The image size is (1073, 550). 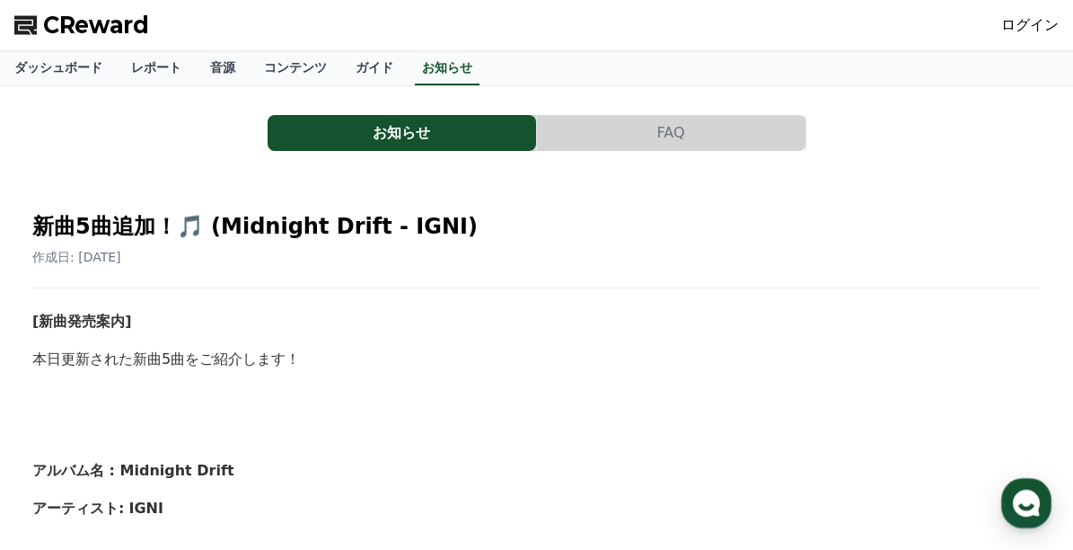 I want to click on strong: [新曲発売案内], so click(x=82, y=321).